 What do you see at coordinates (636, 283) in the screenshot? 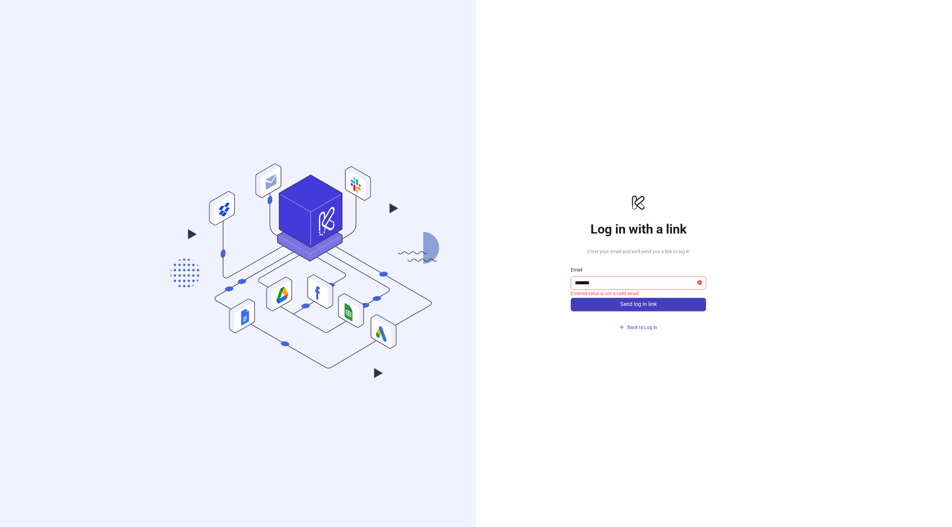
I see `input: Email` at bounding box center [636, 283].